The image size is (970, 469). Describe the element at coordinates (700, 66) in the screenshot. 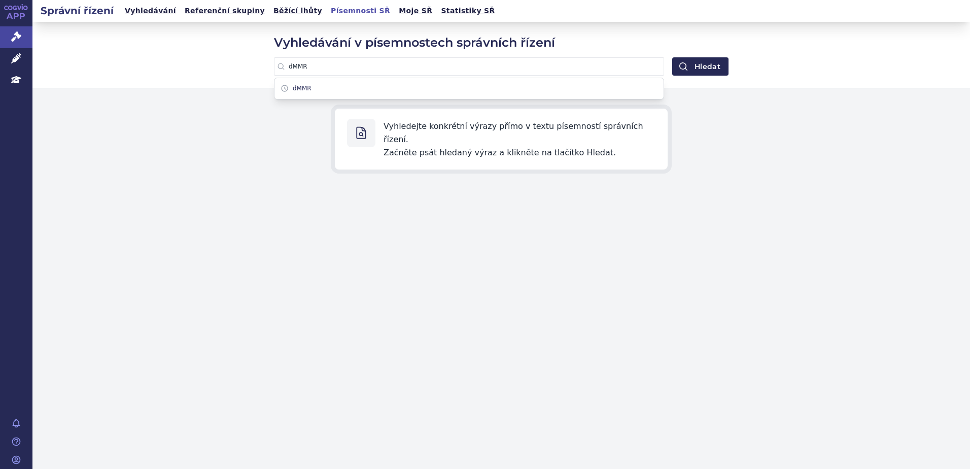

I see `button: Hledat` at that location.